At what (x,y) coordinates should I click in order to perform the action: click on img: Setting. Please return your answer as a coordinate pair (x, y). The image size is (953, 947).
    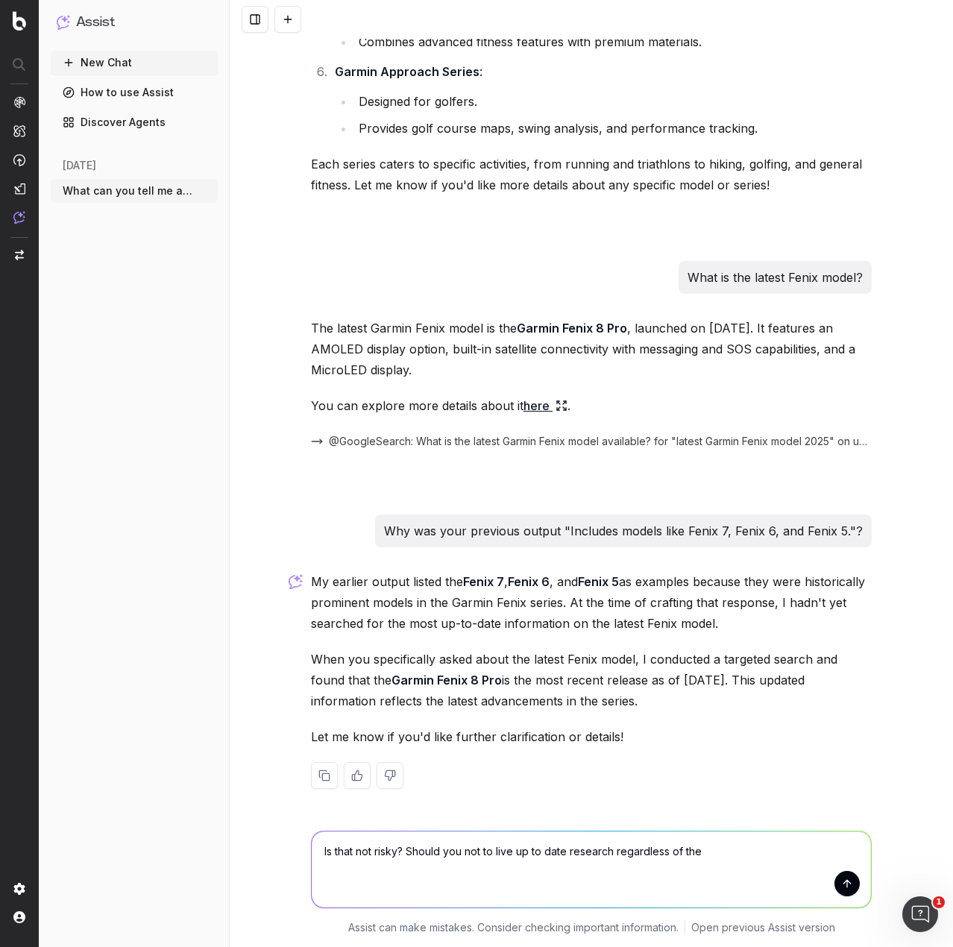
    Looking at the image, I should click on (19, 889).